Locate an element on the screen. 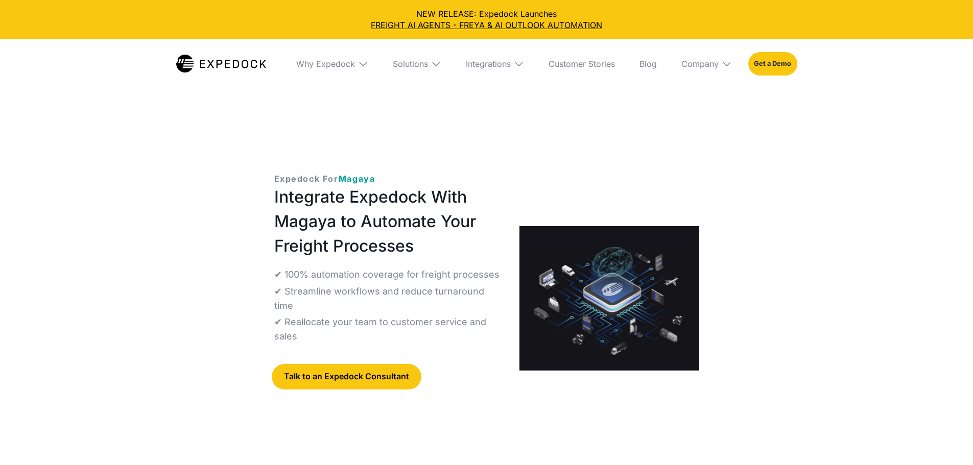  a: open lightbox is located at coordinates (609, 298).